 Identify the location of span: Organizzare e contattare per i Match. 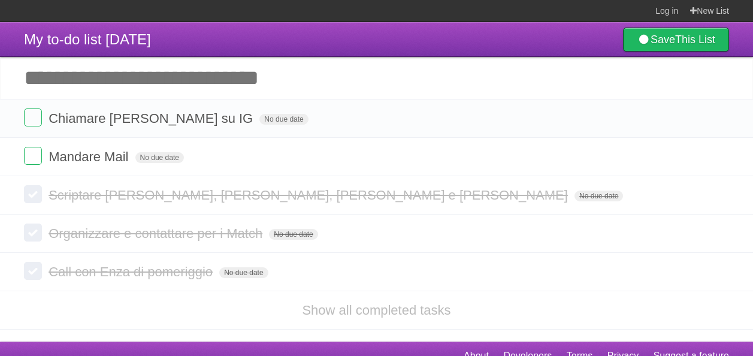
(157, 233).